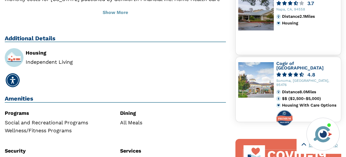  What do you see at coordinates (323, 134) in the screenshot?
I see `img: avatar` at bounding box center [323, 134].